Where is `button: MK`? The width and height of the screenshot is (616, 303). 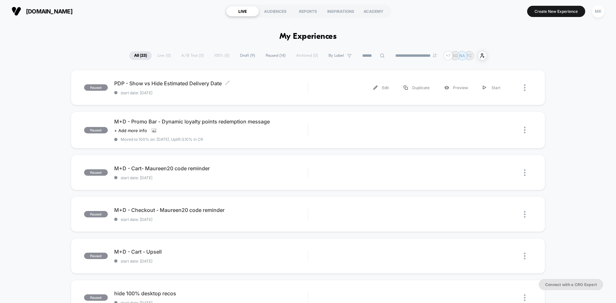 button: MK is located at coordinates (598, 11).